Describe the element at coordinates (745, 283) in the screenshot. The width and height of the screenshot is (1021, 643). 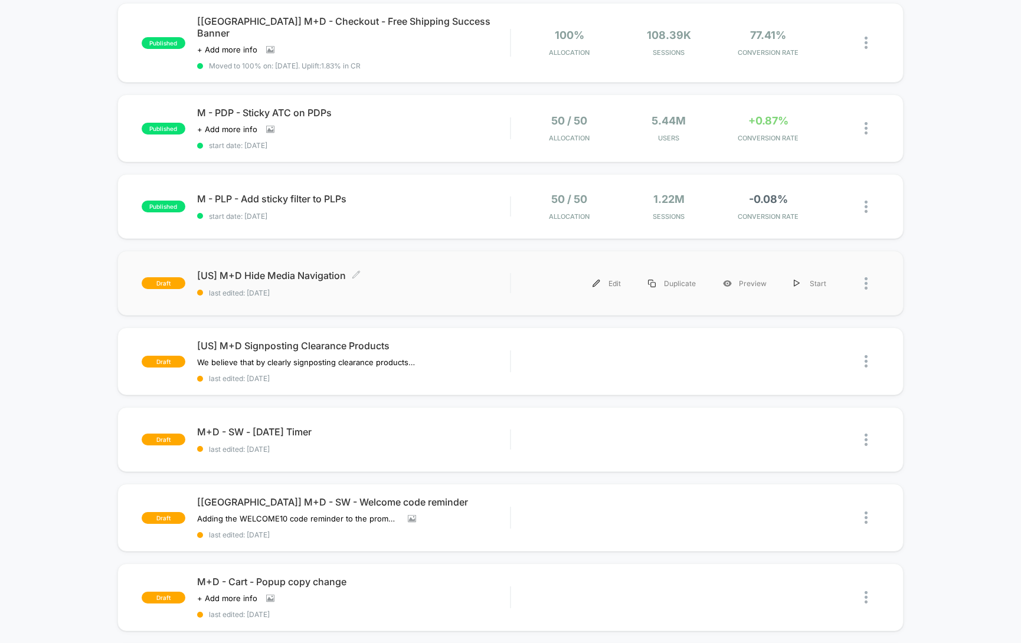
I see `div: Preview` at that location.